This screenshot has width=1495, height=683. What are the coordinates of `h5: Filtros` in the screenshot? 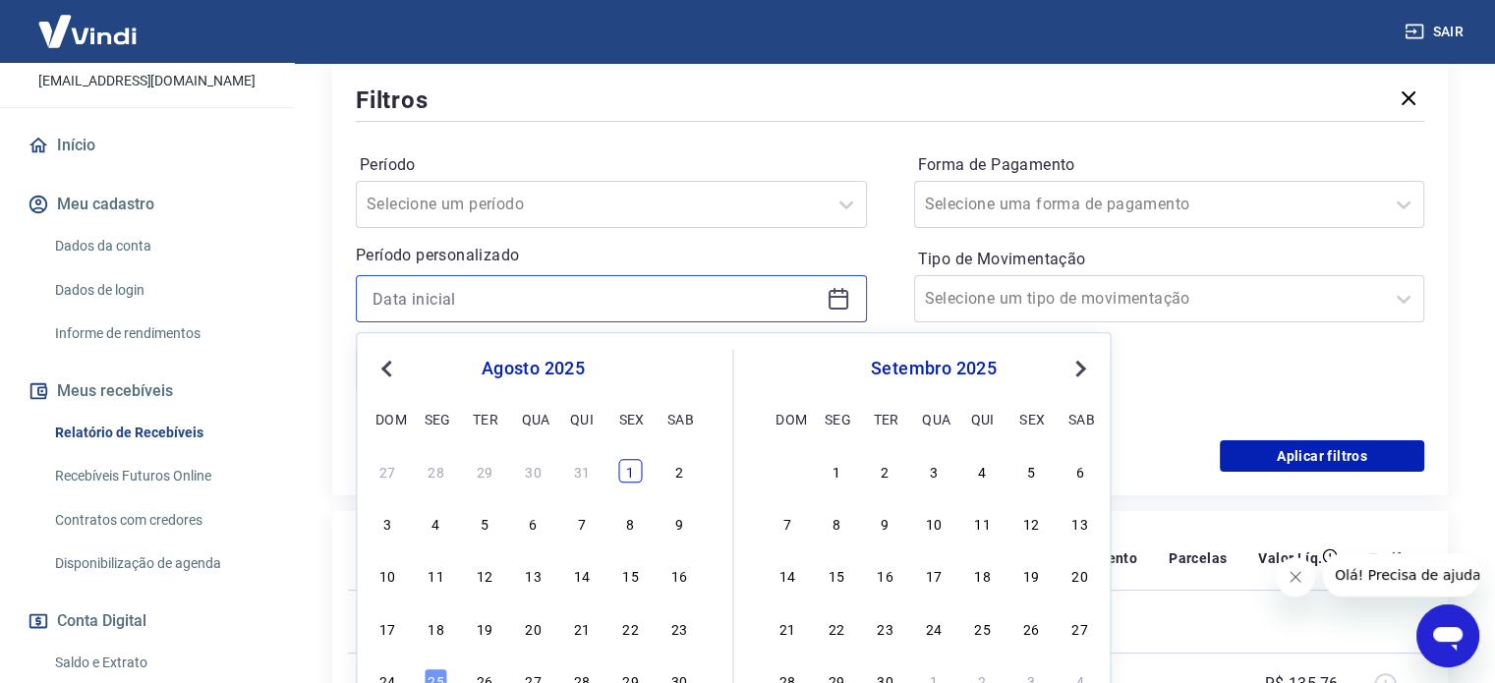 It's located at (392, 100).